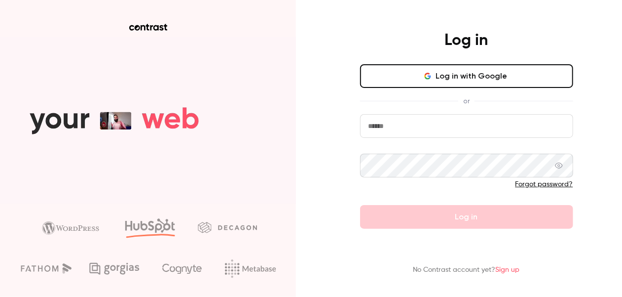 This screenshot has width=622, height=297. What do you see at coordinates (467, 270) in the screenshot?
I see `p: No Contrast account yet?` at bounding box center [467, 270].